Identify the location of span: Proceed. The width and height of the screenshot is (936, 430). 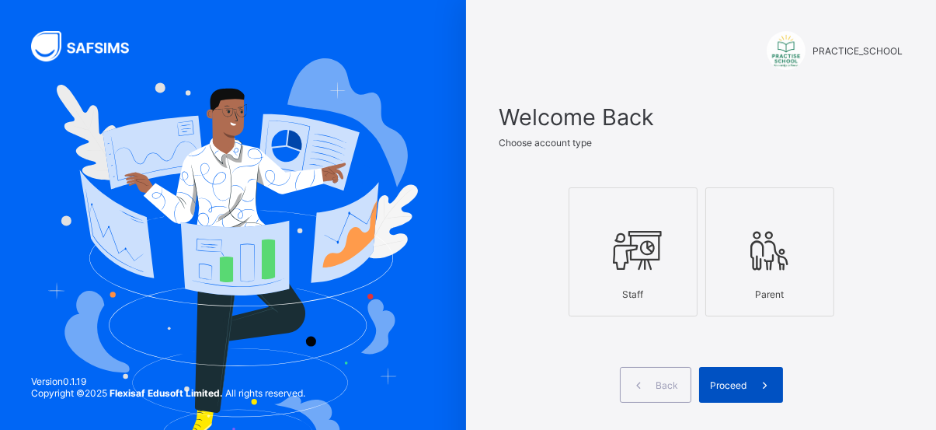
(729, 385).